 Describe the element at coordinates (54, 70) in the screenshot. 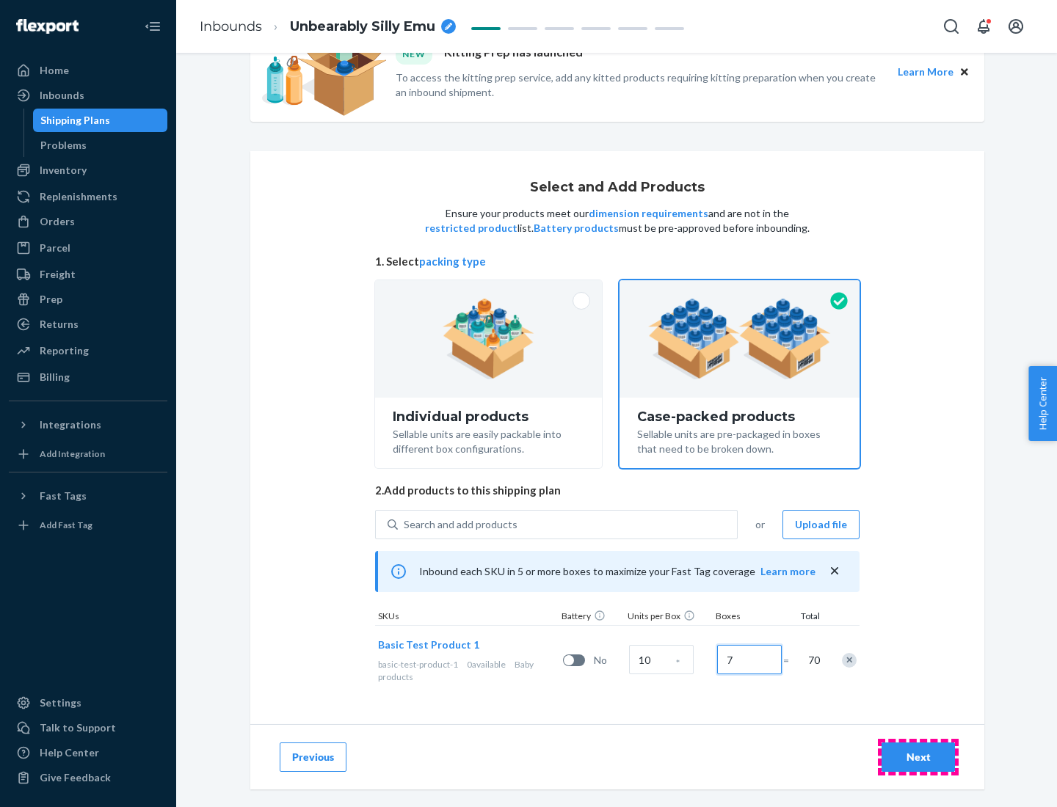

I see `div: Home` at that location.